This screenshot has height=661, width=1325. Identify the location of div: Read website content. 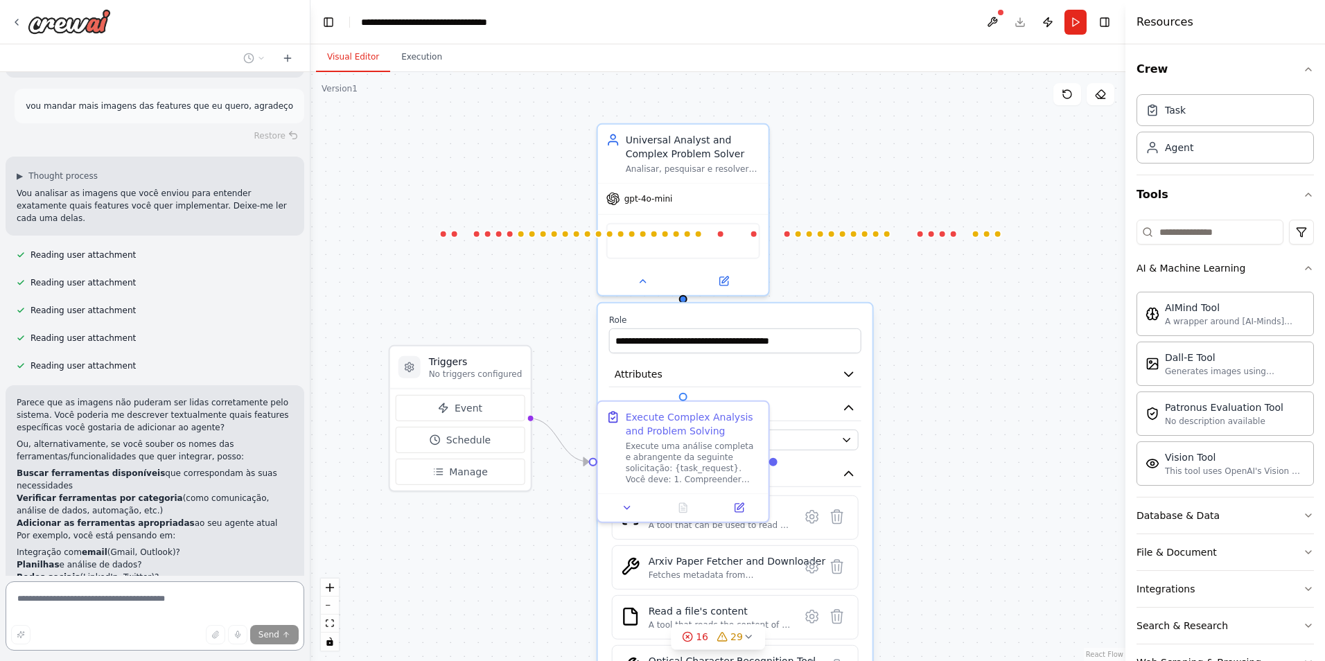
(720, 511).